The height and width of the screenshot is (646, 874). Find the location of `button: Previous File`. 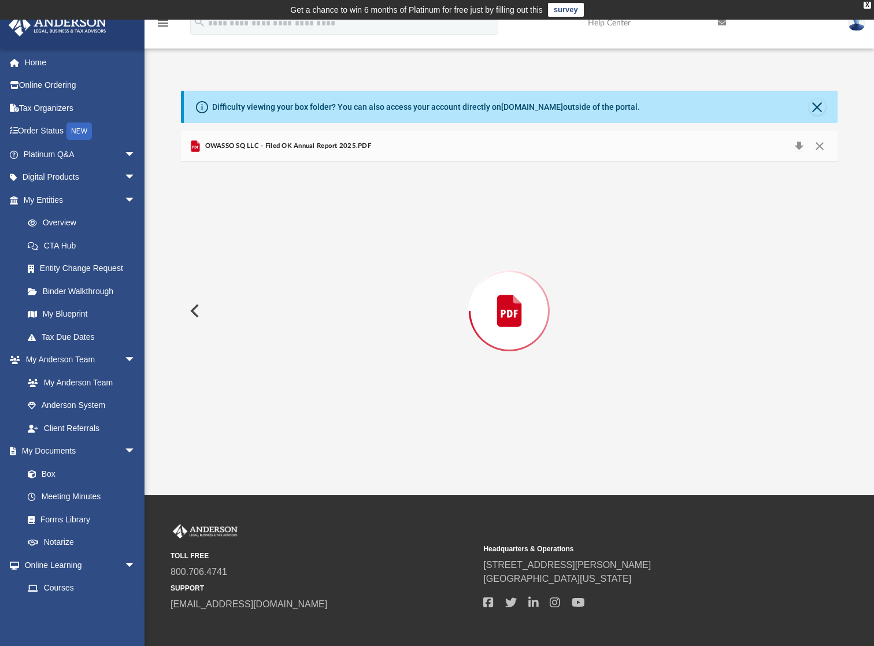

button: Previous File is located at coordinates (194, 311).